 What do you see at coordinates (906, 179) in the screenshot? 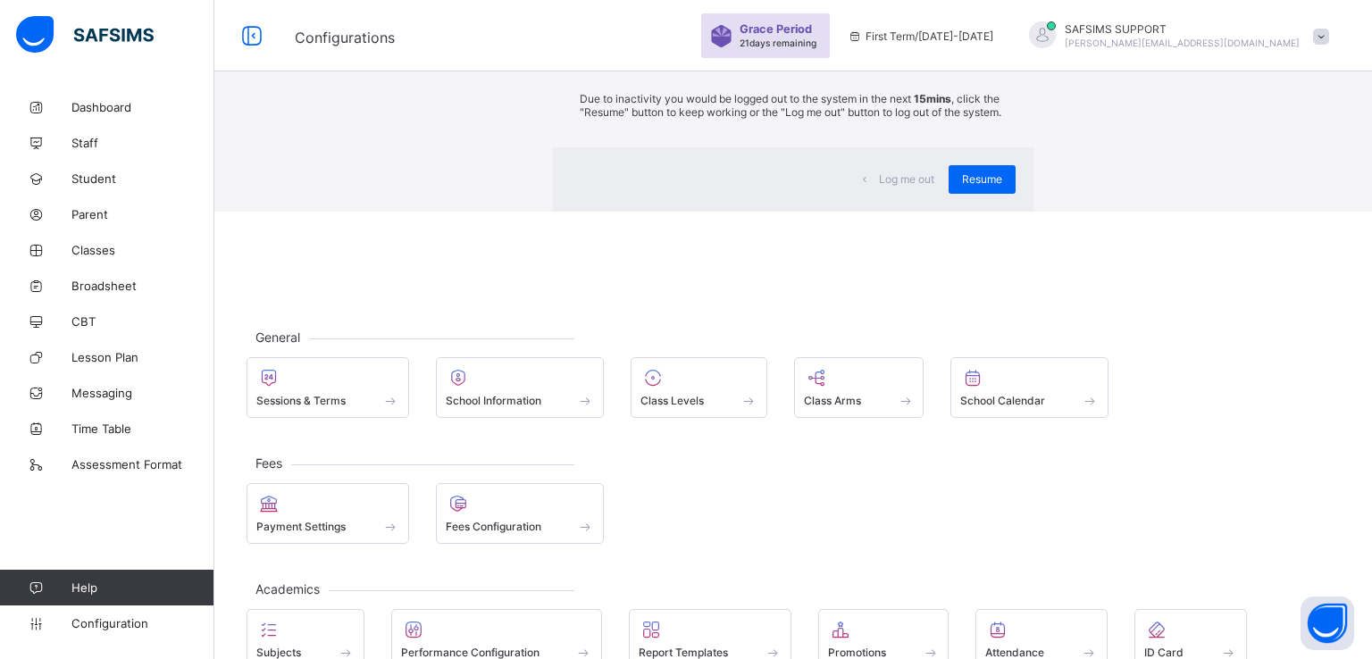
I see `span: Log me out` at bounding box center [906, 179].